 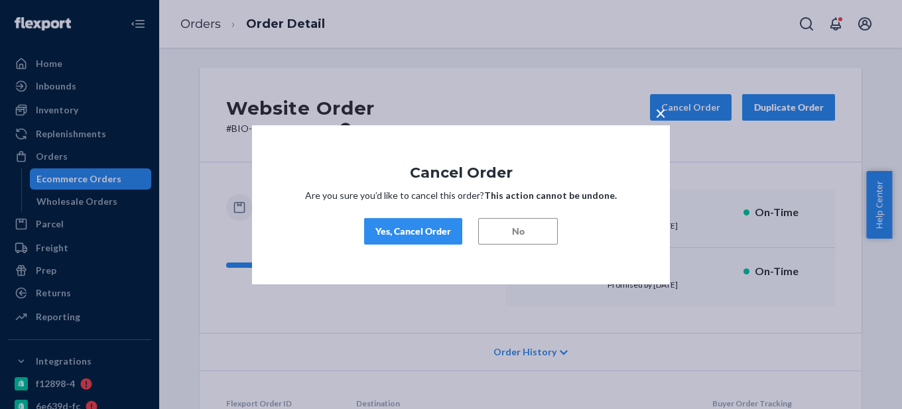 What do you see at coordinates (413, 231) in the screenshot?
I see `div: Yes, Cancel Order` at bounding box center [413, 231].